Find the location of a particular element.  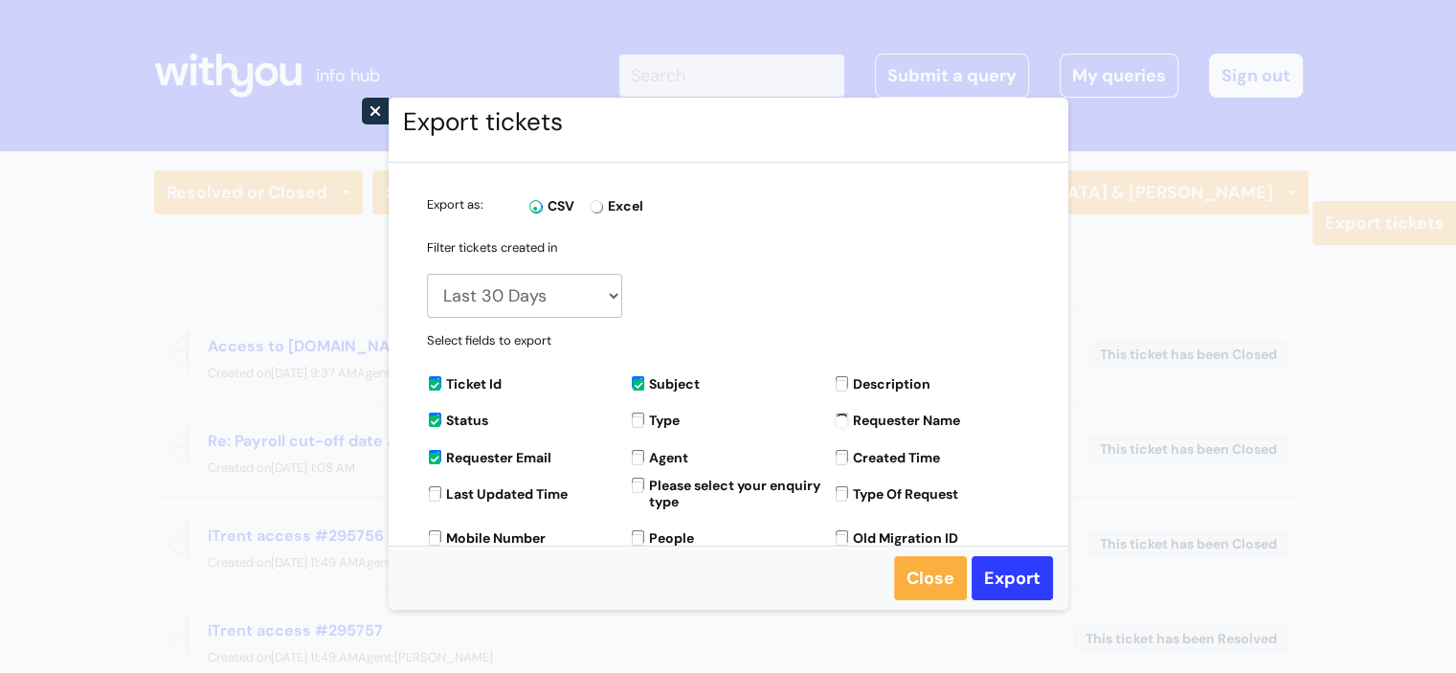

label: Description is located at coordinates (882, 385).